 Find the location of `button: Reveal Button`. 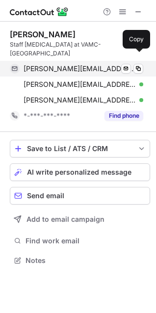

button: Reveal Button is located at coordinates (124, 116).